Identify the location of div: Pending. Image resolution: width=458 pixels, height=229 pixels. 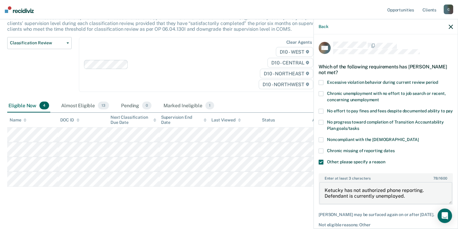
(136, 106).